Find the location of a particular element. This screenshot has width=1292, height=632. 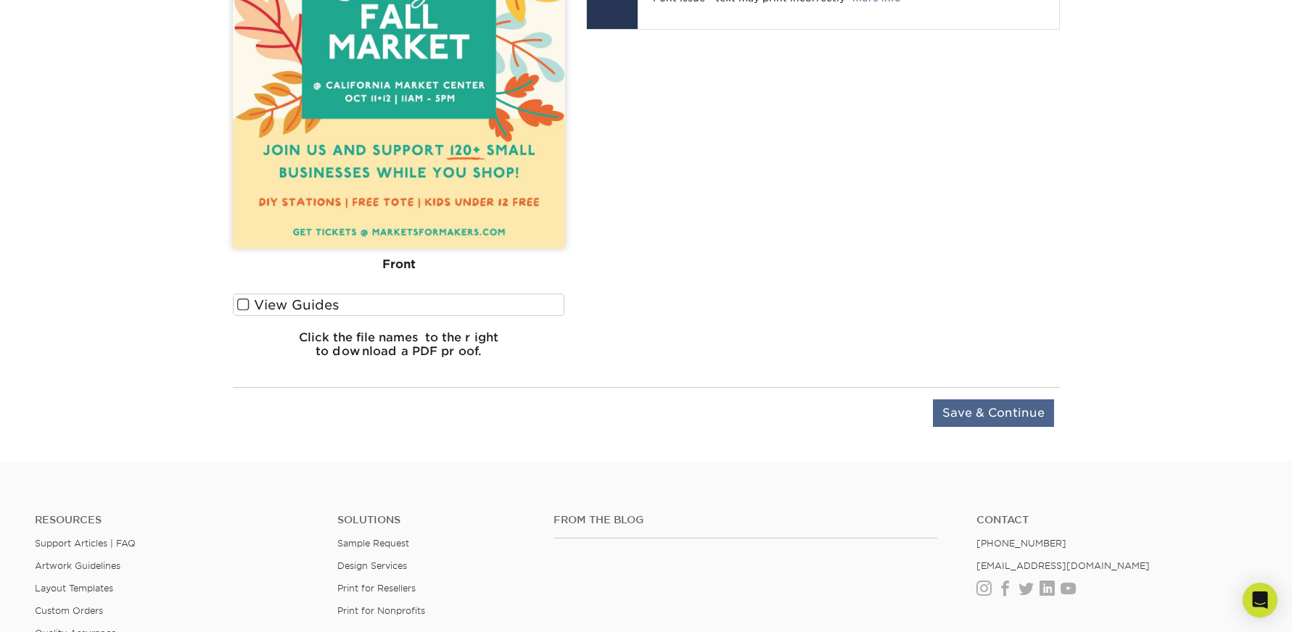

a: Contact is located at coordinates (1116, 520).